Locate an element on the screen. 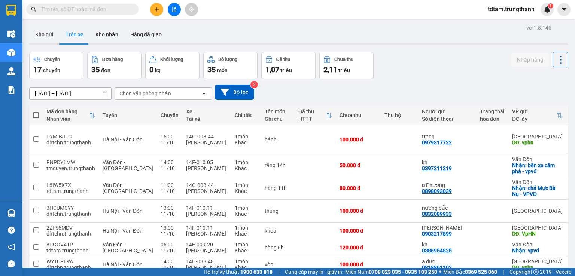 The image size is (575, 276). div: L8IW5X7X is located at coordinates (71, 185).